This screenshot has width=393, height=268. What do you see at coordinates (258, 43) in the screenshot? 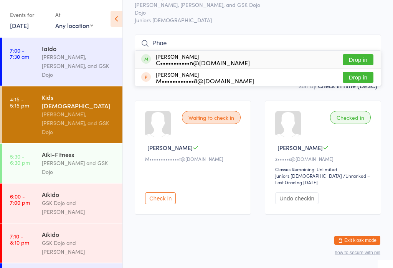
I see `input: Search` at bounding box center [258, 43].